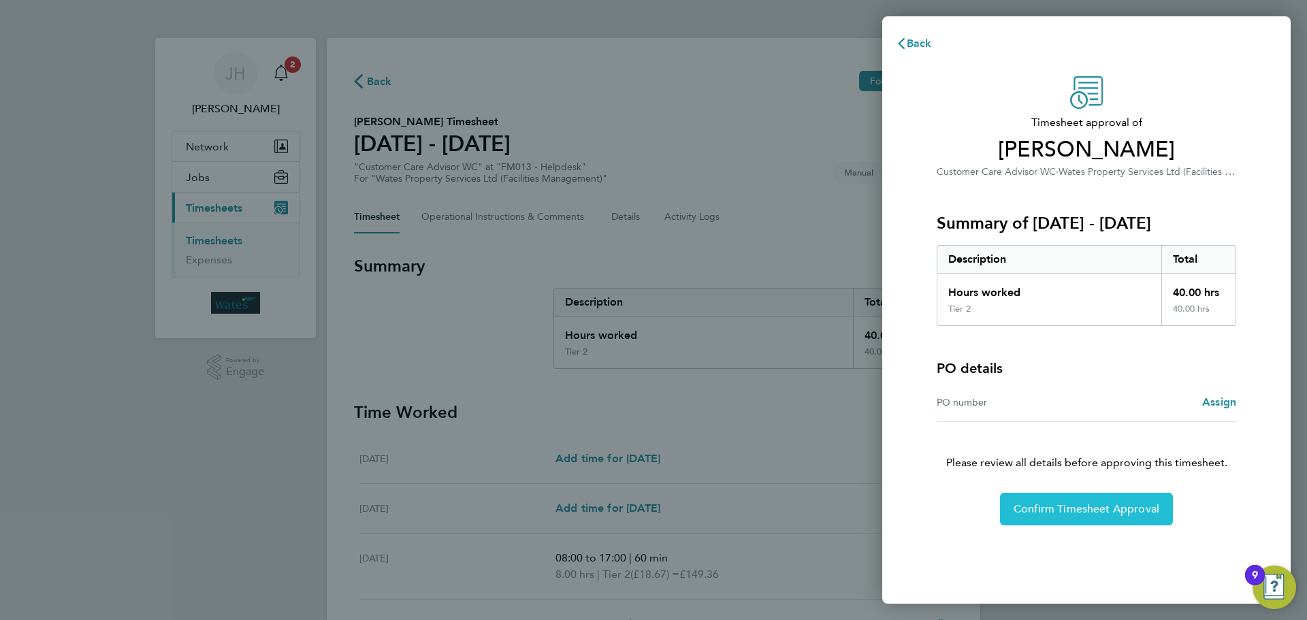 This screenshot has width=1307, height=620. I want to click on span: Customer Care Advisor WC, so click(996, 172).